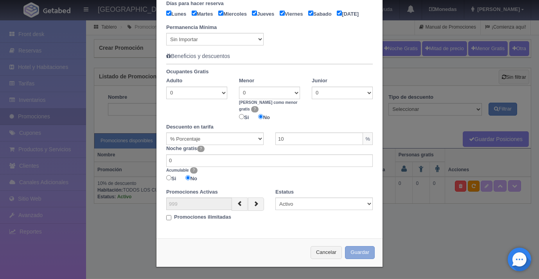 Image resolution: width=539 pixels, height=279 pixels. I want to click on input: Viernes, so click(282, 13).